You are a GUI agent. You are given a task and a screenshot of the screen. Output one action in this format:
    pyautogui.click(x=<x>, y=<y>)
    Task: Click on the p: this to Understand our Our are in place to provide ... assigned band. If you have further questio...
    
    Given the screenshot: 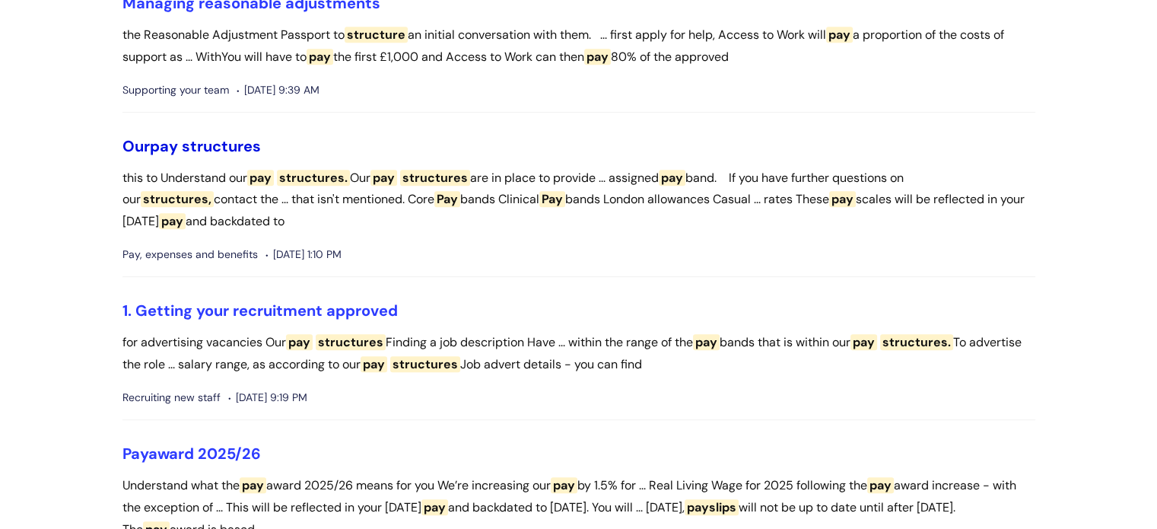 What is the action you would take?
    pyautogui.click(x=579, y=200)
    